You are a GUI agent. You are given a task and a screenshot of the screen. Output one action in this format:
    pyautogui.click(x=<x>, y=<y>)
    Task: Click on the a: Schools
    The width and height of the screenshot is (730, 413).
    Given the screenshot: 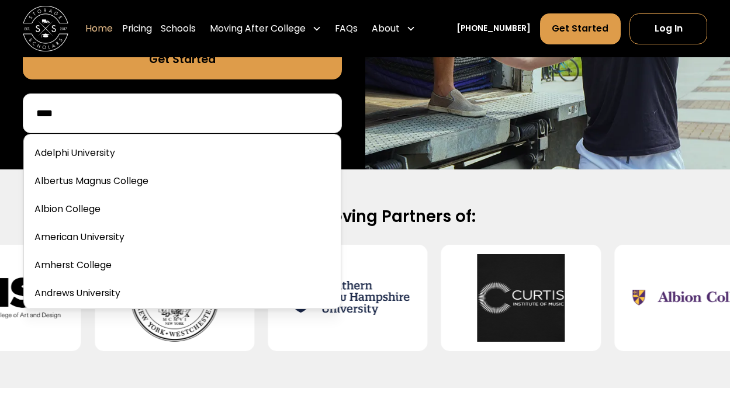 What is the action you would take?
    pyautogui.click(x=178, y=28)
    